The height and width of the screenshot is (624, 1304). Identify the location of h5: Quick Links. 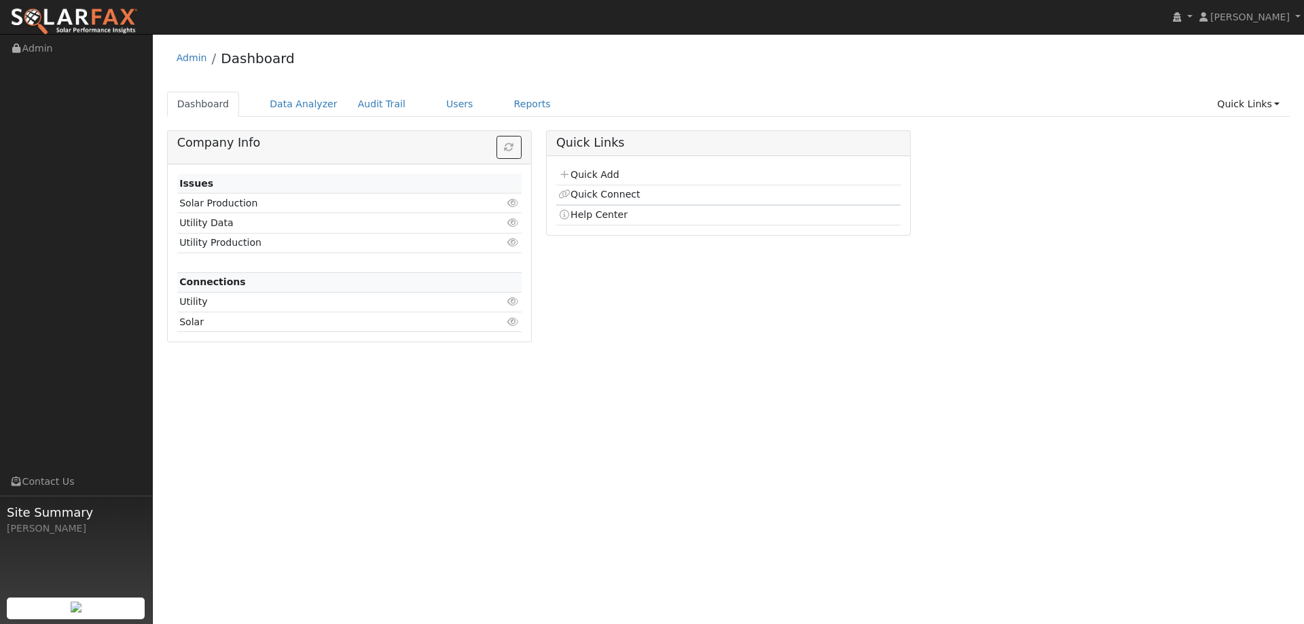
(728, 143).